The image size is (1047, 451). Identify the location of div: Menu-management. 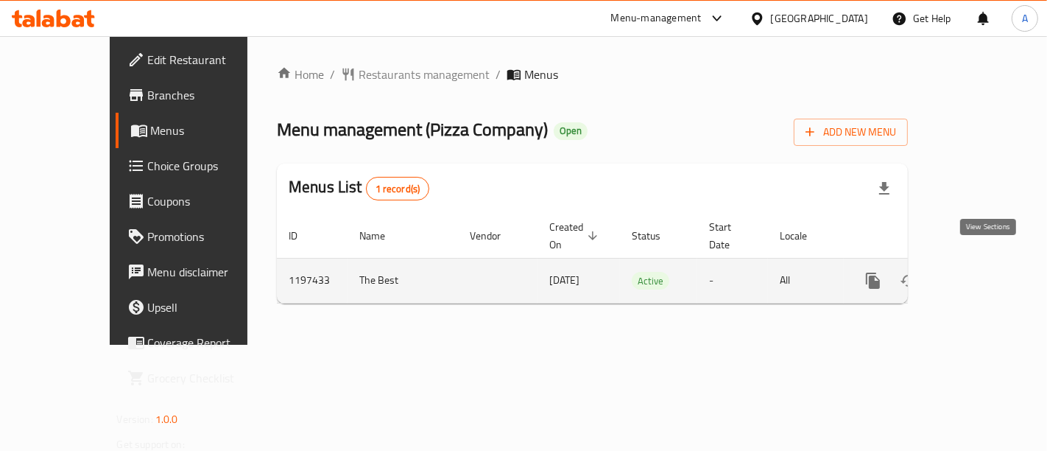
(656, 18).